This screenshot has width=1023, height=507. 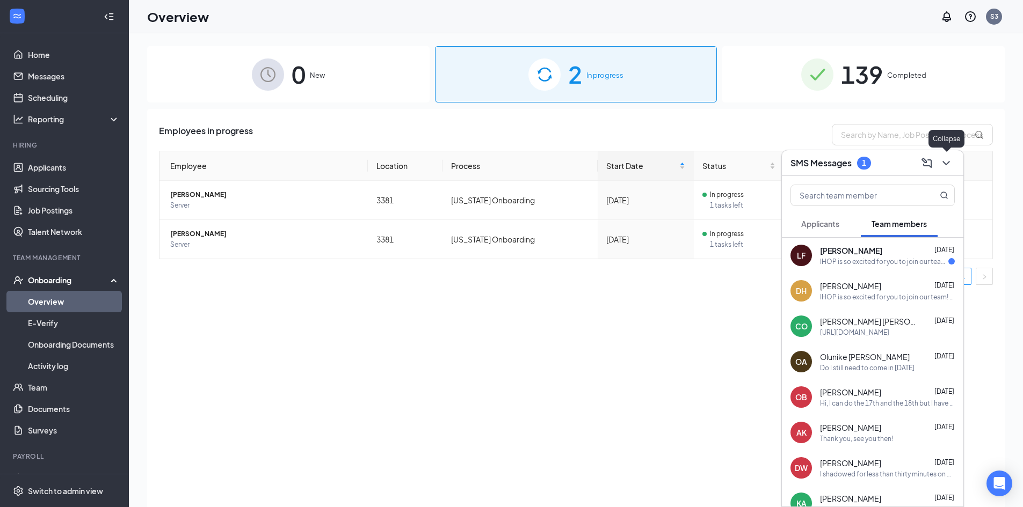 What do you see at coordinates (927, 163) in the screenshot?
I see `button: ComposeMessage` at bounding box center [927, 163].